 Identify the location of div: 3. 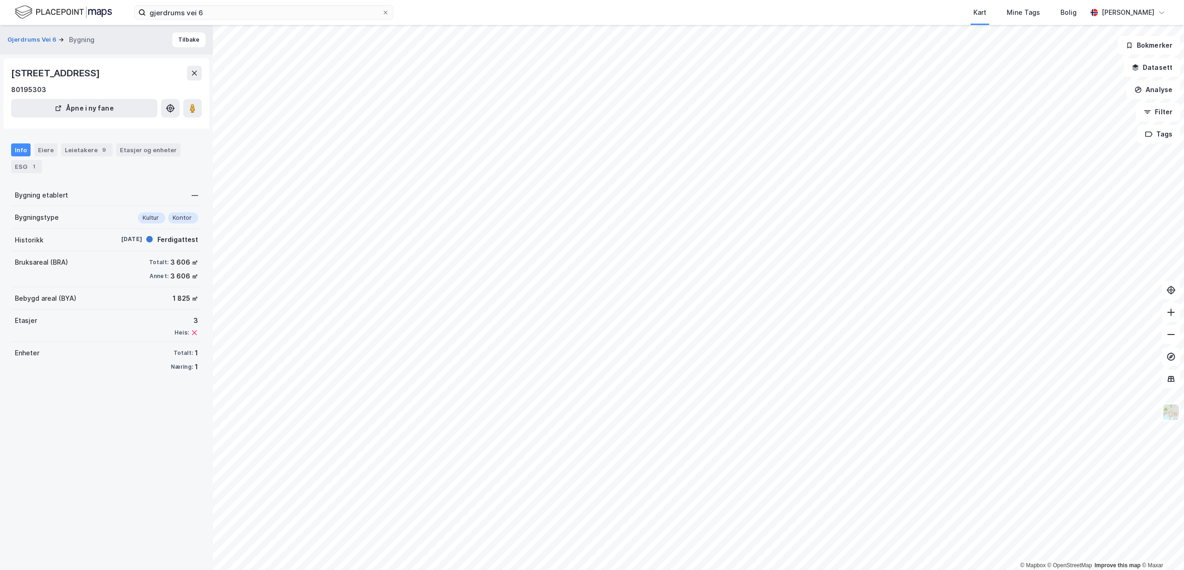
(186, 321).